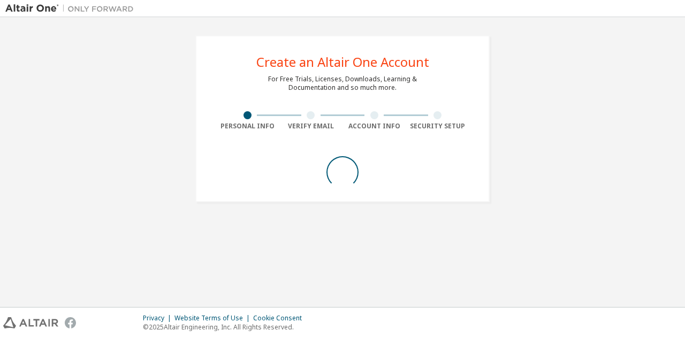 The image size is (685, 338). Describe the element at coordinates (158, 319) in the screenshot. I see `div: Privacy` at that location.